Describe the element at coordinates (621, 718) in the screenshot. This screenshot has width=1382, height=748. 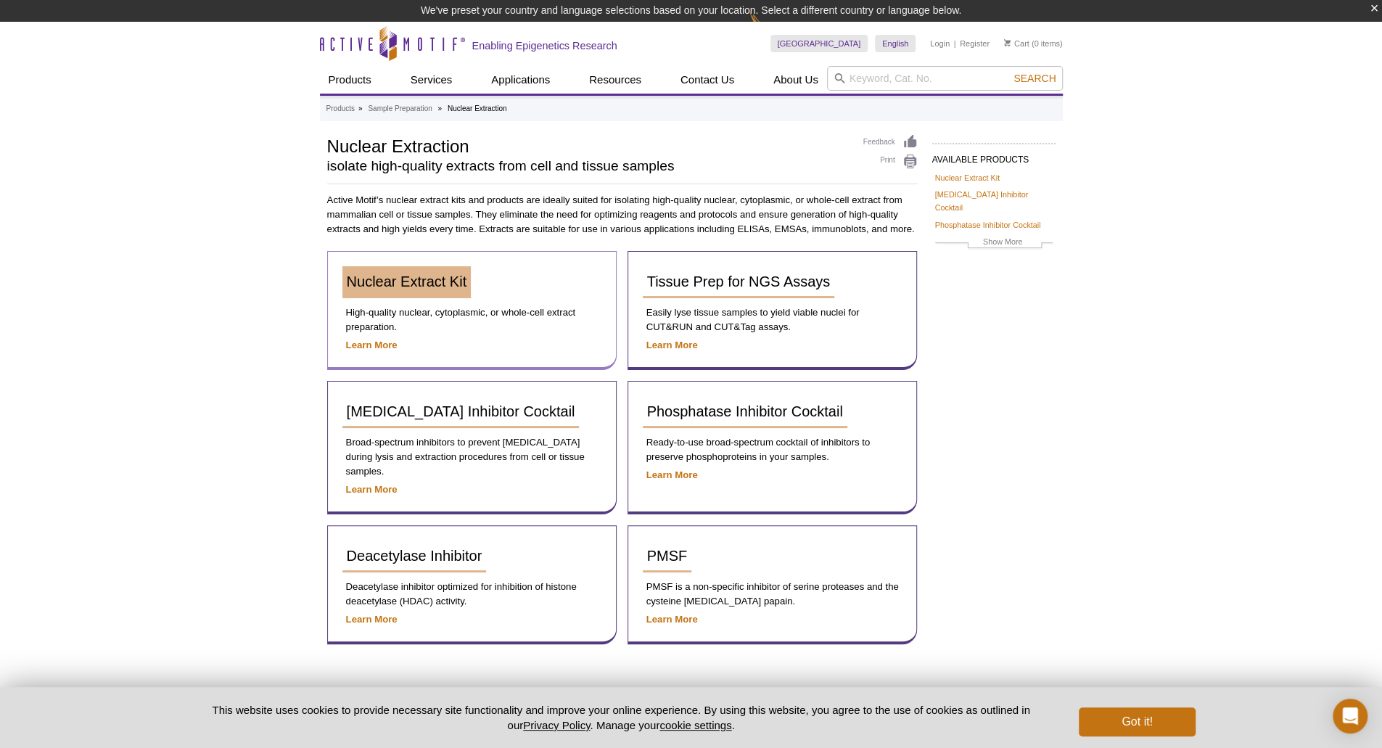
I see `p: This website uses cookies to provide necessary site functionality and improve your online experie...` at that location.